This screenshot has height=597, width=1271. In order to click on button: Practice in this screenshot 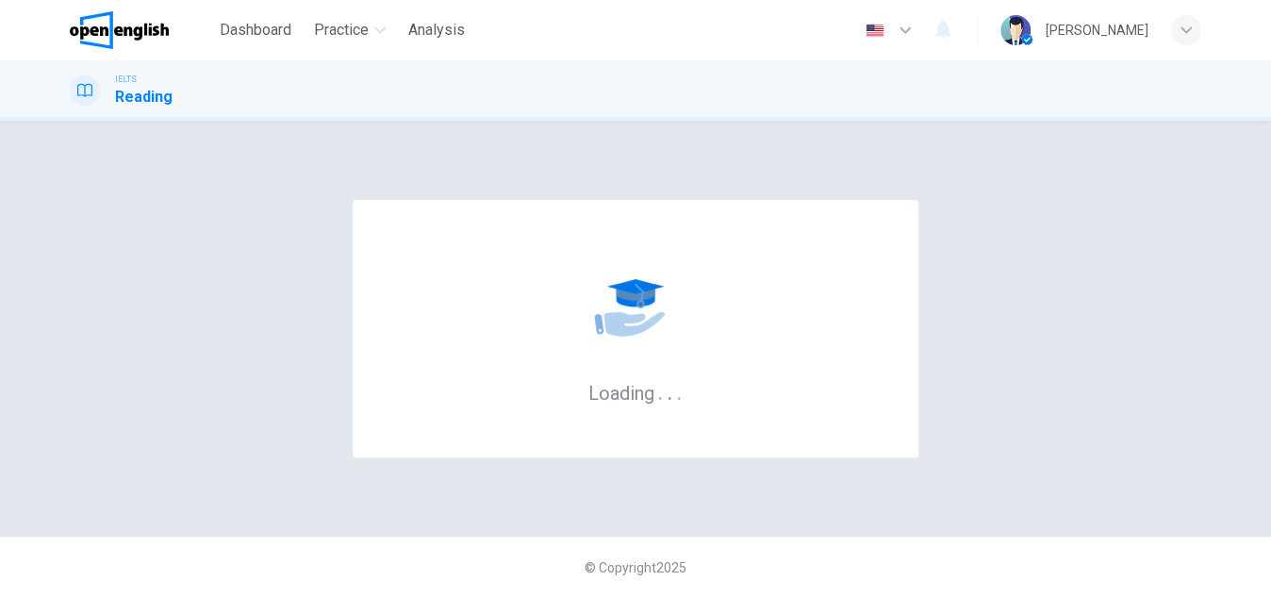, I will do `click(350, 30)`.